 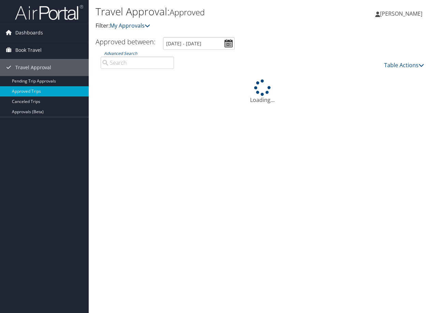 I want to click on a: Advanced Search, so click(x=120, y=53).